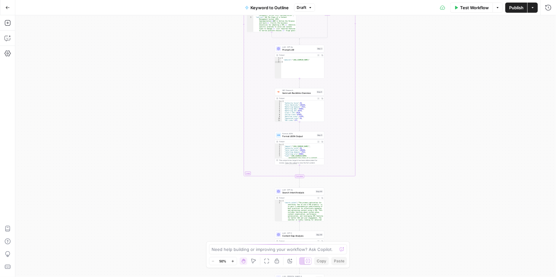 Image resolution: width=556 pixels, height=277 pixels. I want to click on button: Publish, so click(516, 8).